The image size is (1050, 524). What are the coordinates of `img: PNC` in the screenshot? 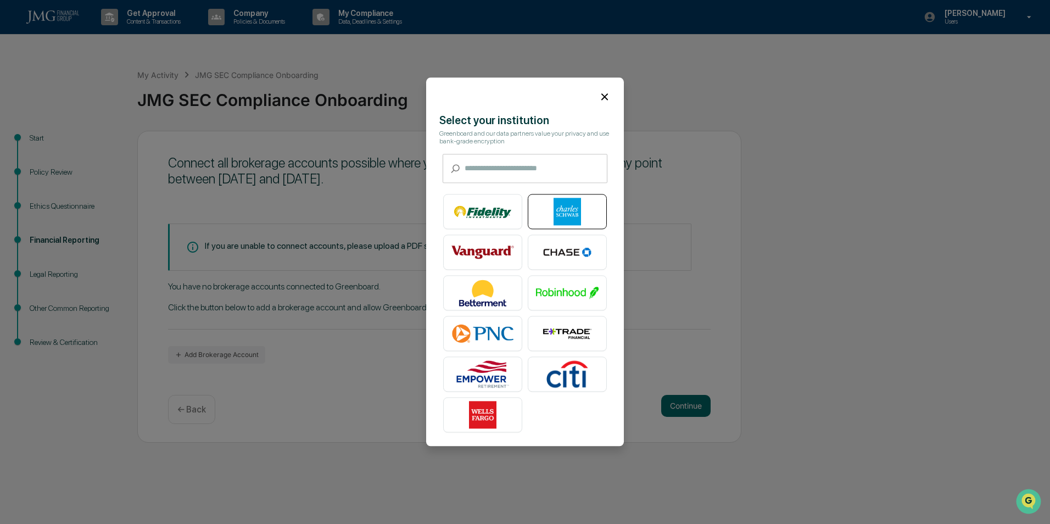 It's located at (483, 334).